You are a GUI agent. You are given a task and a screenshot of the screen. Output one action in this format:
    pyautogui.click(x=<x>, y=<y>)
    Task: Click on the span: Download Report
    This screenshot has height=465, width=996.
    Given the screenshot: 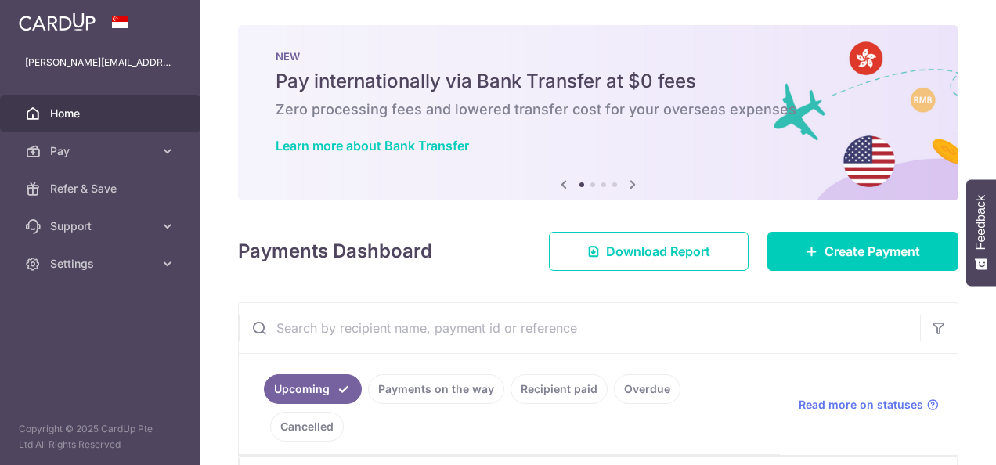 What is the action you would take?
    pyautogui.click(x=658, y=251)
    